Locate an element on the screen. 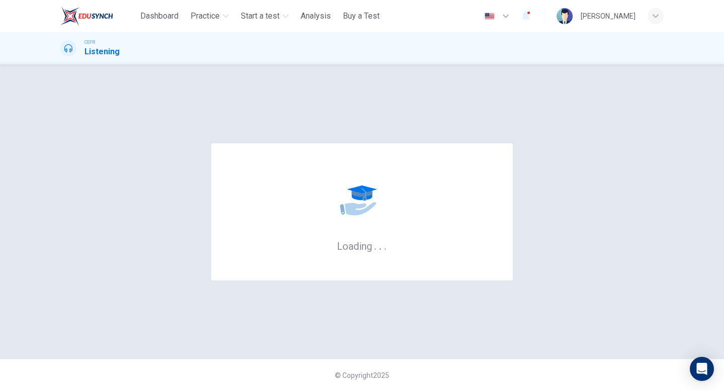 This screenshot has width=724, height=391. button: Start a test is located at coordinates (265, 16).